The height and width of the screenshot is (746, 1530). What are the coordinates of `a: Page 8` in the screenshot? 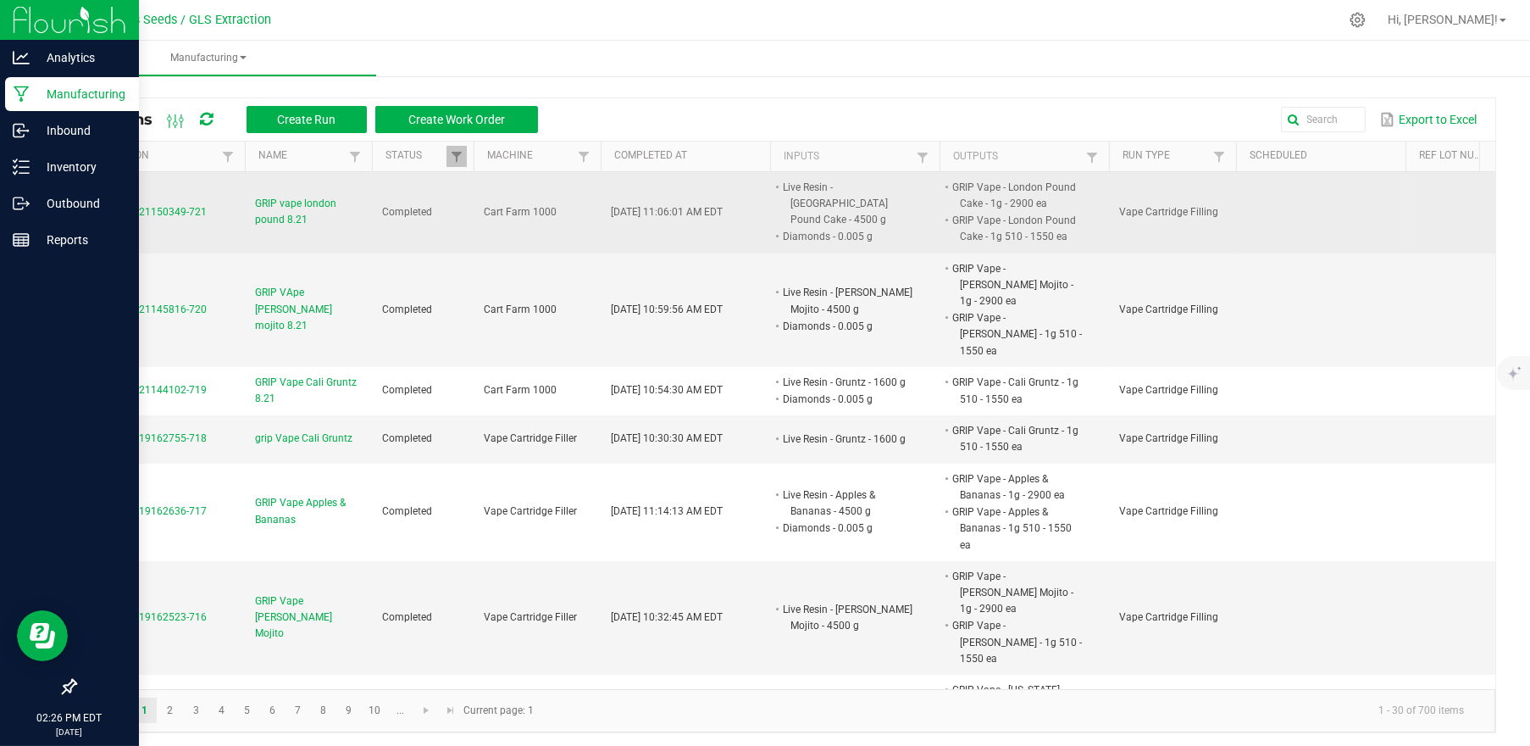 It's located at (323, 710).